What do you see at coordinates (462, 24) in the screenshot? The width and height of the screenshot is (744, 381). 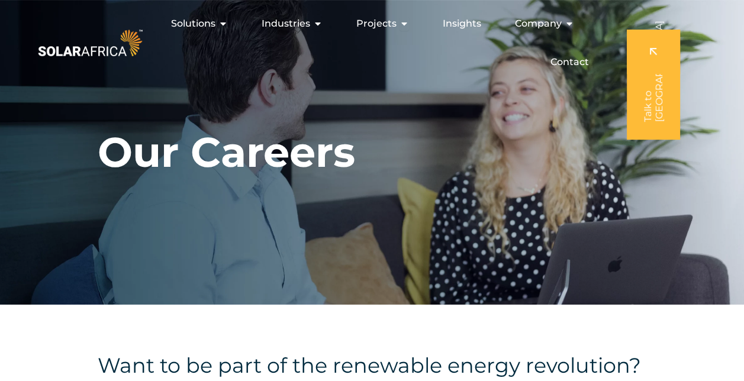 I see `a: Insights` at bounding box center [462, 24].